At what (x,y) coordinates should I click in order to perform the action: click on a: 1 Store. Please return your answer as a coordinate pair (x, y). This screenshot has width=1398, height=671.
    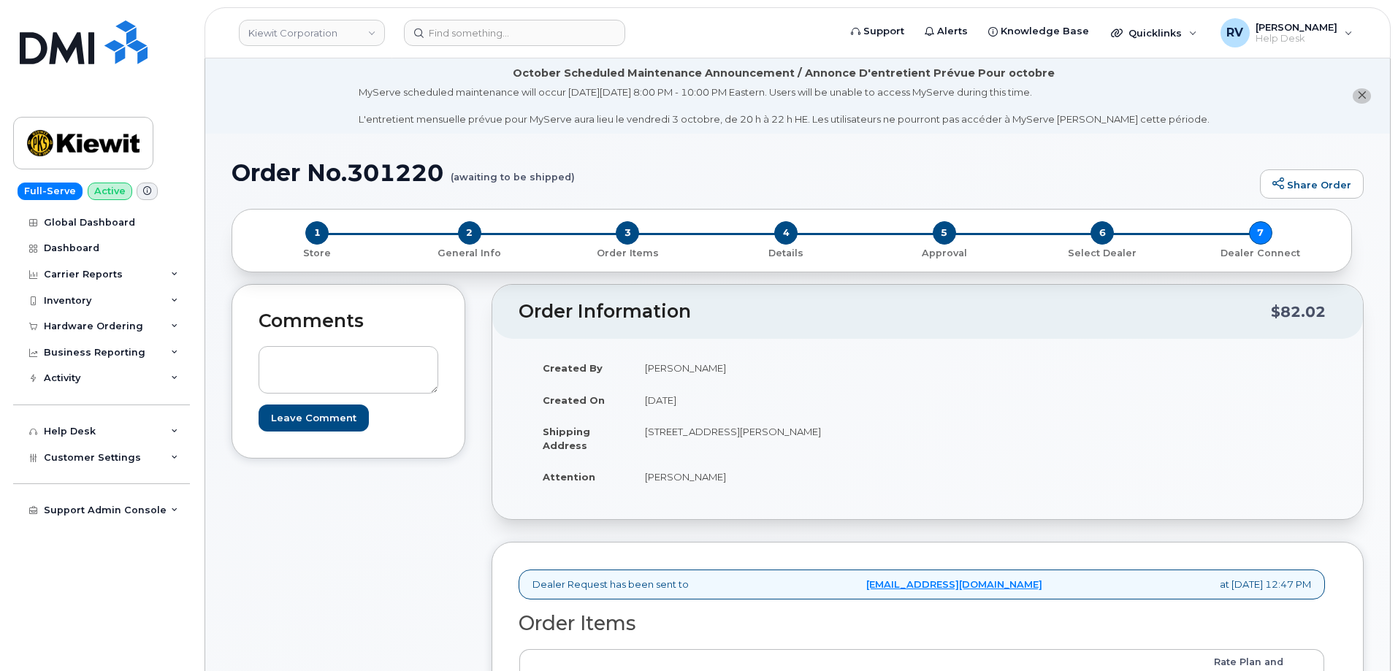
    Looking at the image, I should click on (317, 252).